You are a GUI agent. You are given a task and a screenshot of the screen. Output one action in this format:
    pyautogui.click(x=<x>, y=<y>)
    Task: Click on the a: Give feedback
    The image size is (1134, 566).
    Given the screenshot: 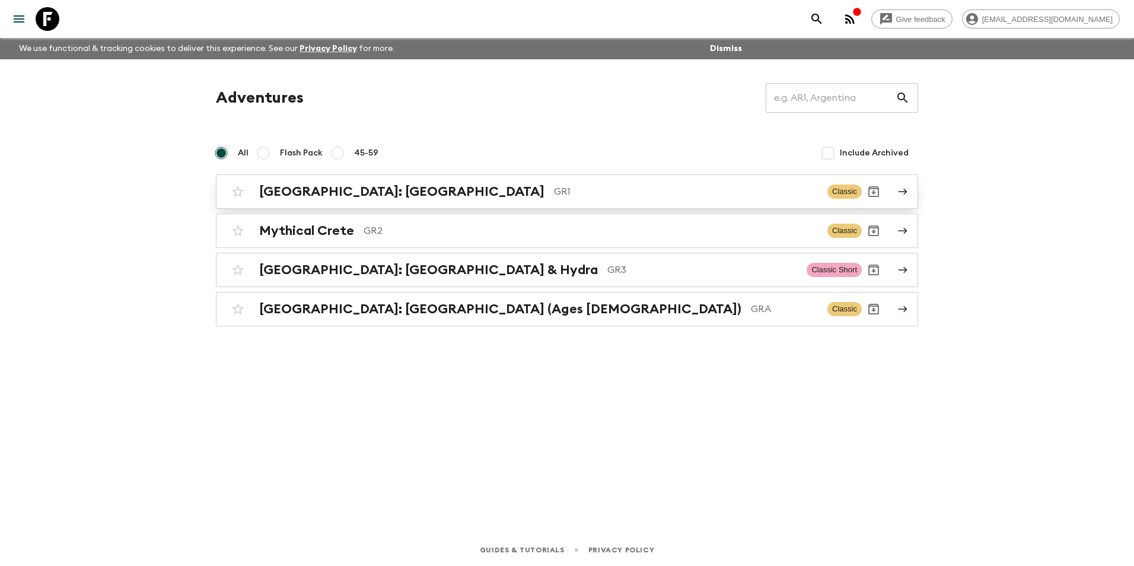 What is the action you would take?
    pyautogui.click(x=912, y=19)
    